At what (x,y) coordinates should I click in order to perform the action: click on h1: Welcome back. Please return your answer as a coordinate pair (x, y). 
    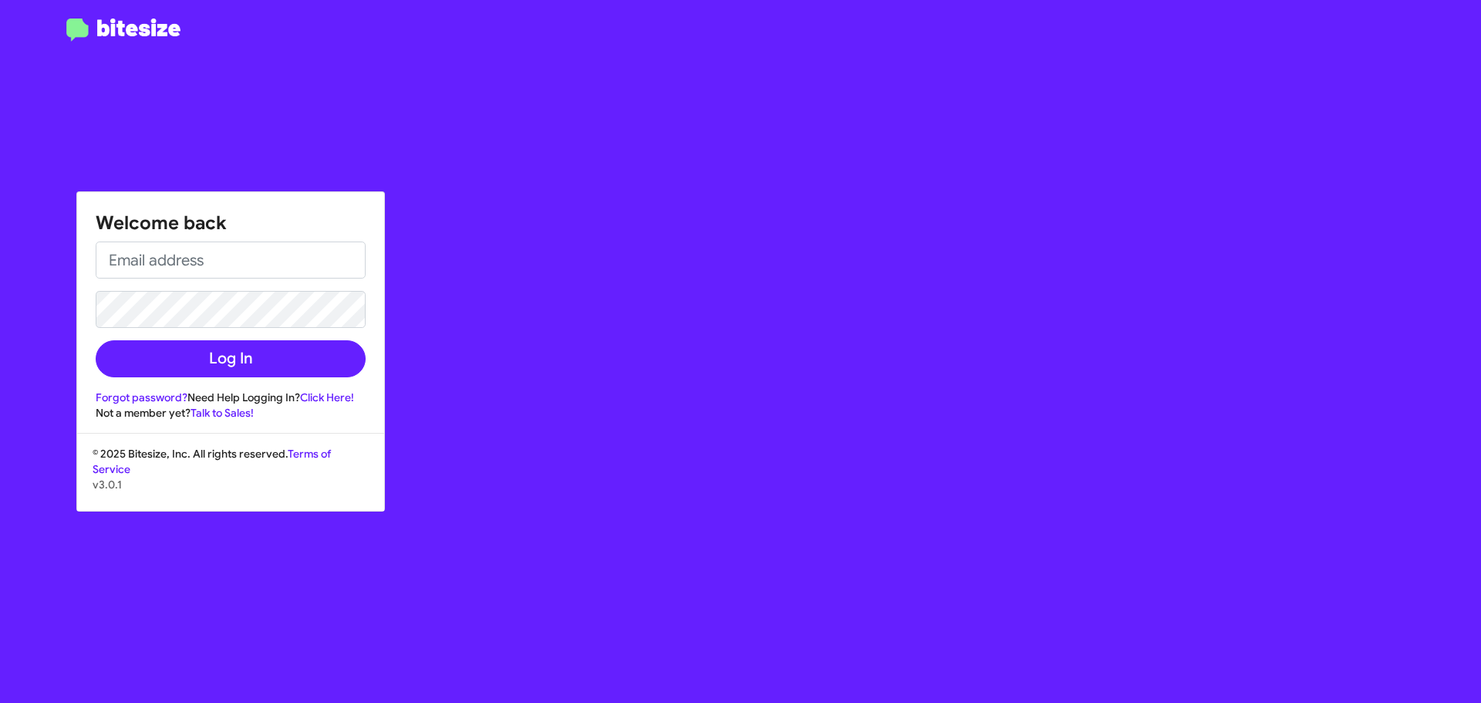
    Looking at the image, I should click on (231, 223).